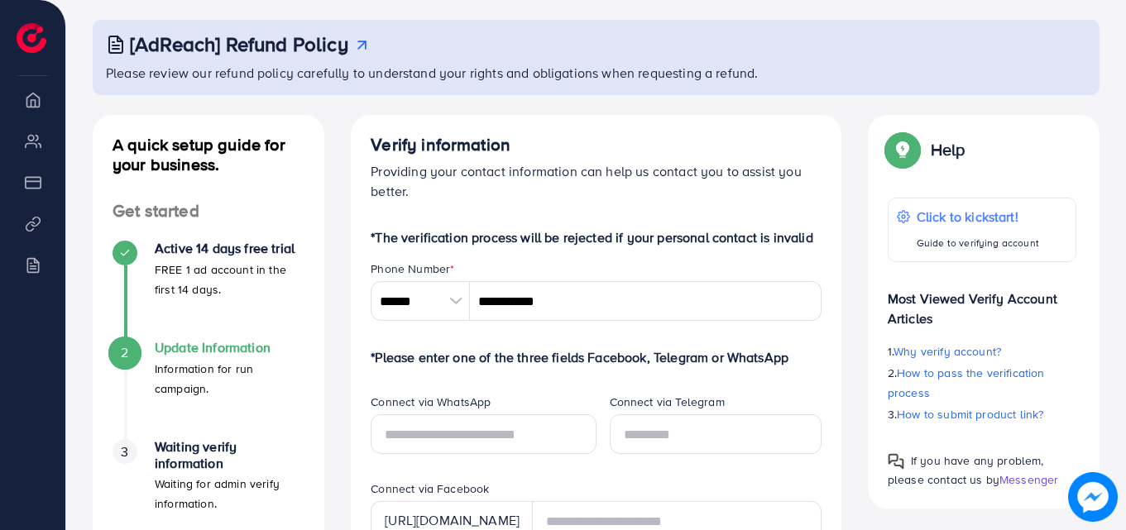 The height and width of the screenshot is (530, 1126). Describe the element at coordinates (966, 383) in the screenshot. I see `span: How to pass the verification process` at that location.